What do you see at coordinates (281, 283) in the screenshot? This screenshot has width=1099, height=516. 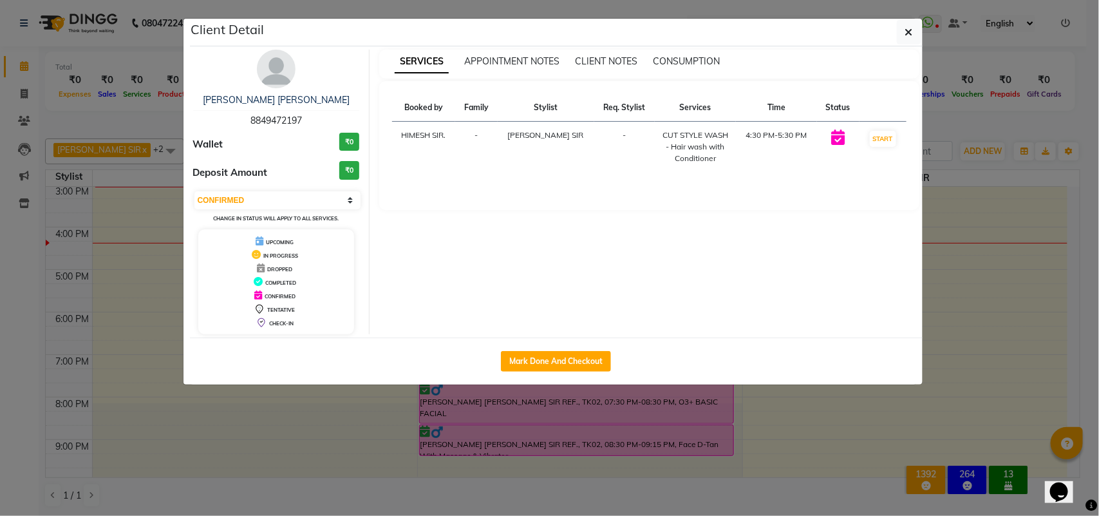 I see `span: COMPLETED` at bounding box center [281, 283].